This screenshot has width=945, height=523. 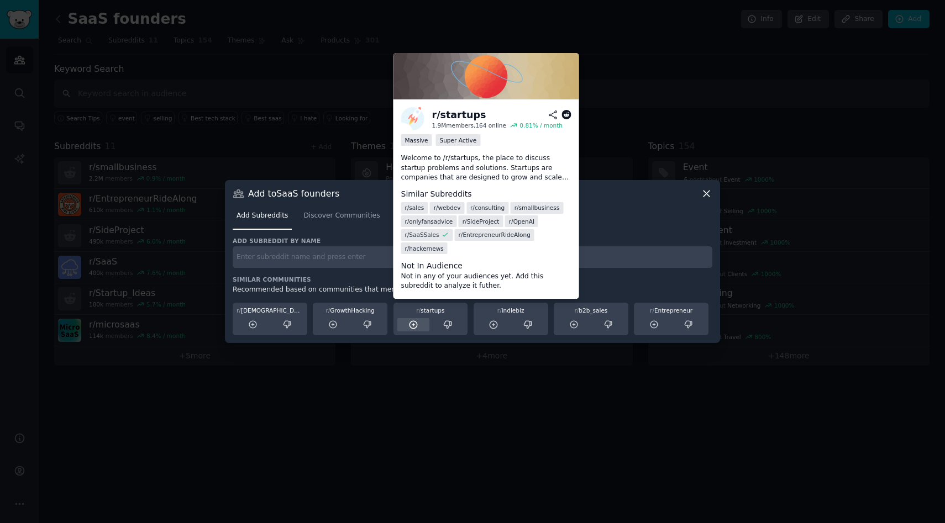 I want to click on span: Add Subreddits, so click(x=262, y=216).